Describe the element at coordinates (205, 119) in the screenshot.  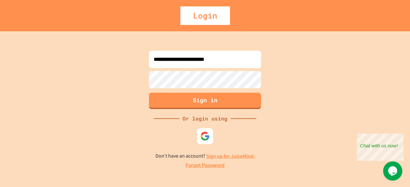
I see `div: Or login using` at that location.